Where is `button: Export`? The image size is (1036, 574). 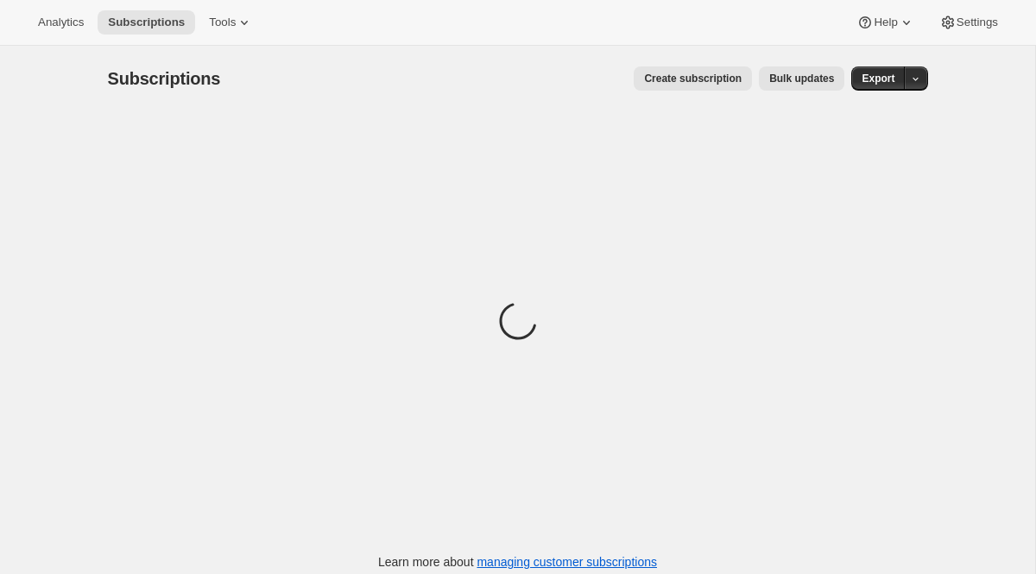 button: Export is located at coordinates (878, 79).